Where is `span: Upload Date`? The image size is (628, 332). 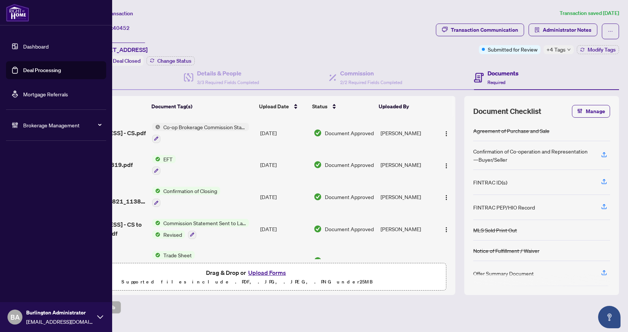
span: Upload Date is located at coordinates (274, 107).